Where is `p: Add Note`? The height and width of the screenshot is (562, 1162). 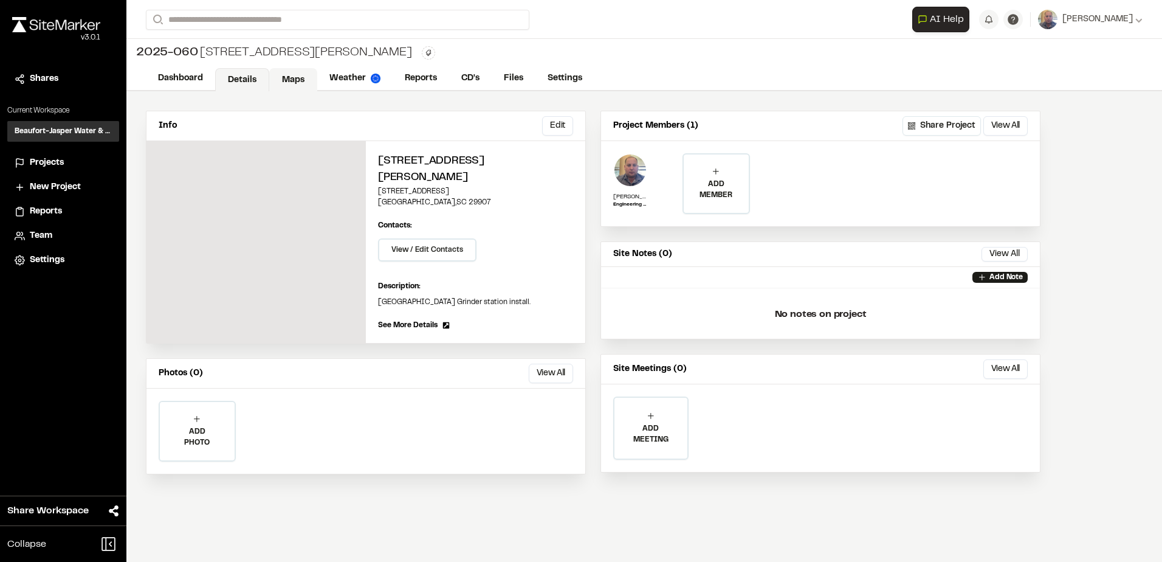
p: Add Note is located at coordinates (1006, 277).